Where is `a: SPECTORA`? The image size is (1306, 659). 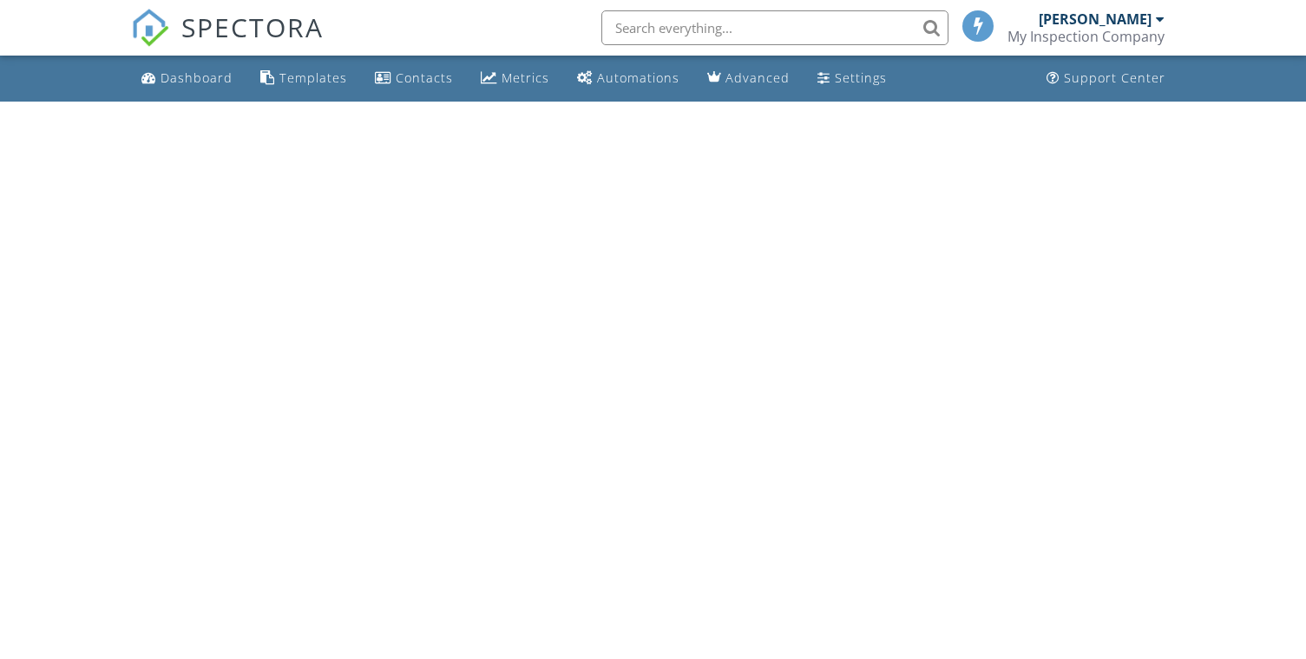 a: SPECTORA is located at coordinates (227, 42).